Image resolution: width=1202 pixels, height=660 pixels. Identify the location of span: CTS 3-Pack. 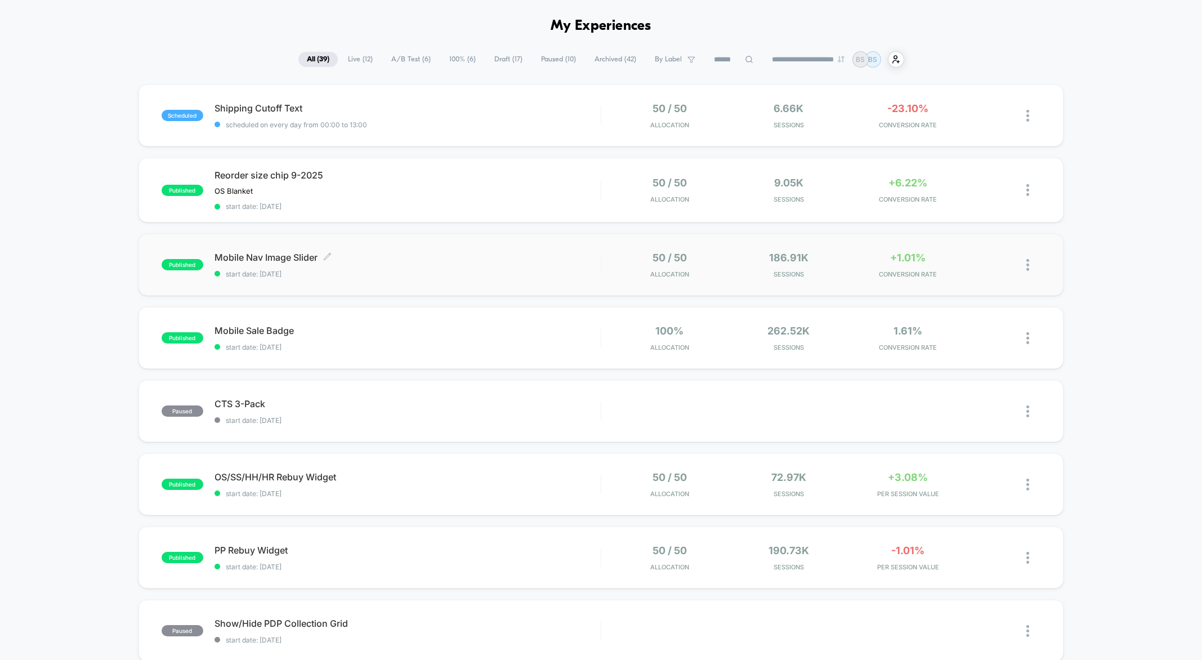
(408, 404).